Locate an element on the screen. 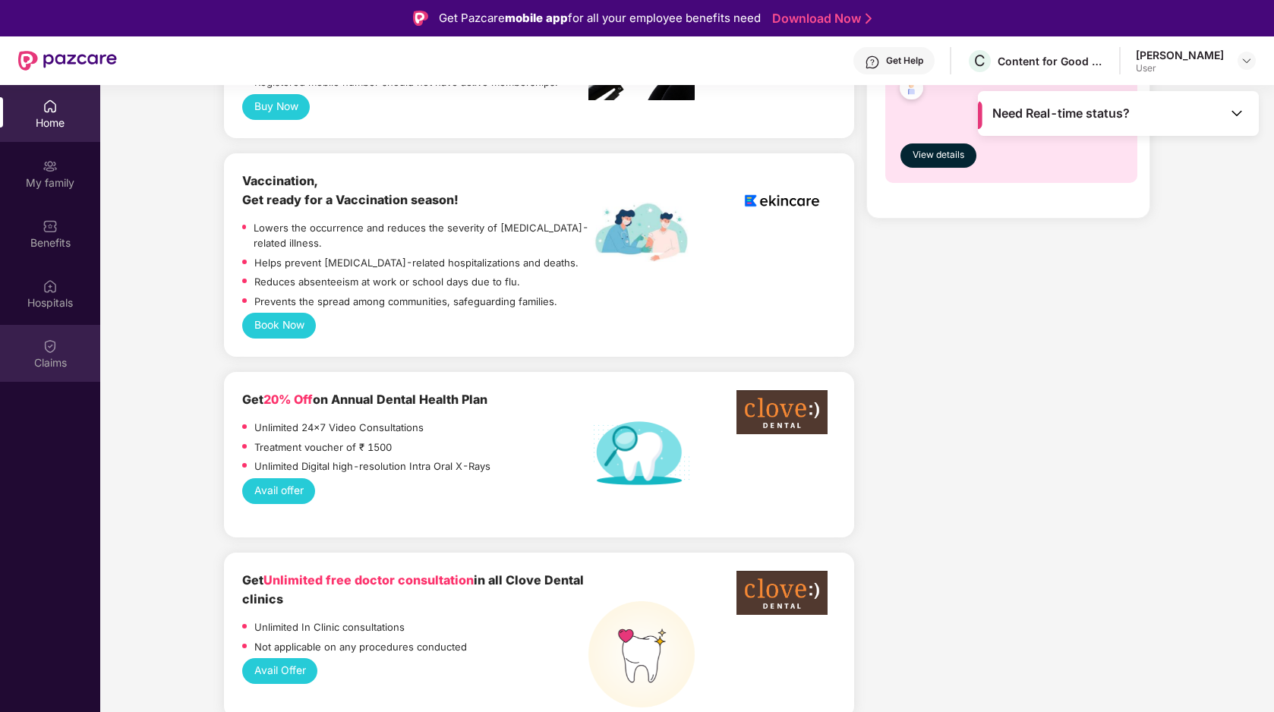 Image resolution: width=1274 pixels, height=712 pixels. p: Not applicable on any procedures conducted is located at coordinates (361, 647).